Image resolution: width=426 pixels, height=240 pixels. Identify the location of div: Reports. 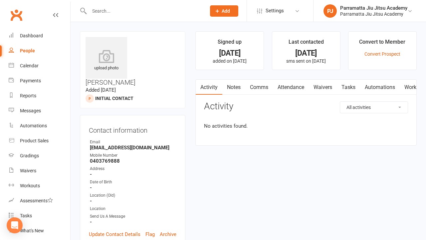
(28, 96).